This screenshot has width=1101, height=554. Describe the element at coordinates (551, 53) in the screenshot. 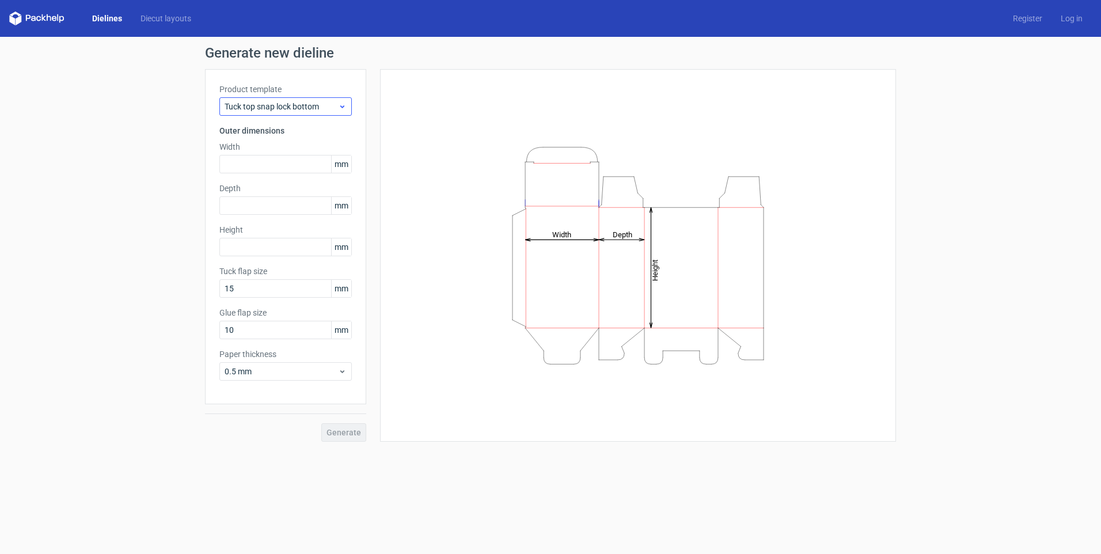

I see `h1: Generate new dieline` at that location.